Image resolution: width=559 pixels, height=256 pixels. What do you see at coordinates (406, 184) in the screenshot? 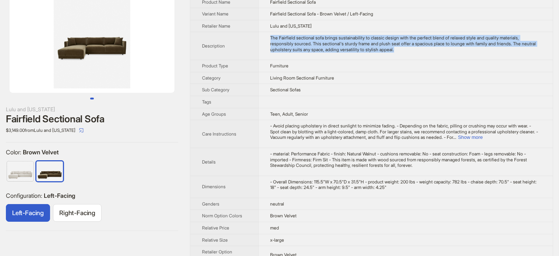
I see `div: - Overall Dimensions: 115.5"W x 70.5"D x 31.5"H - product weight: 200 lbs - weight capacity: 782 ...` at bounding box center [406, 184].